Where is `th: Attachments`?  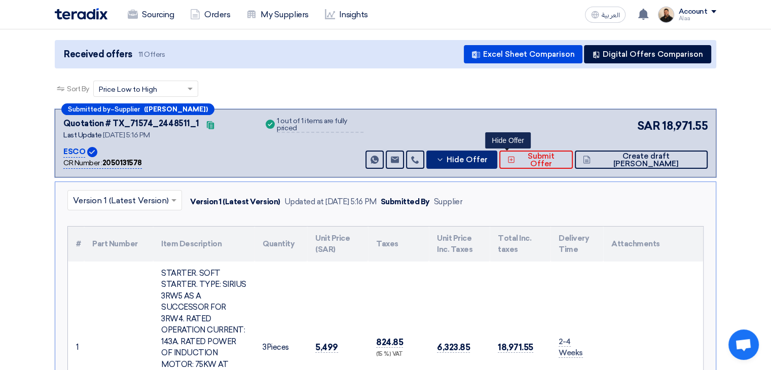
th: Attachments is located at coordinates (653, 244).